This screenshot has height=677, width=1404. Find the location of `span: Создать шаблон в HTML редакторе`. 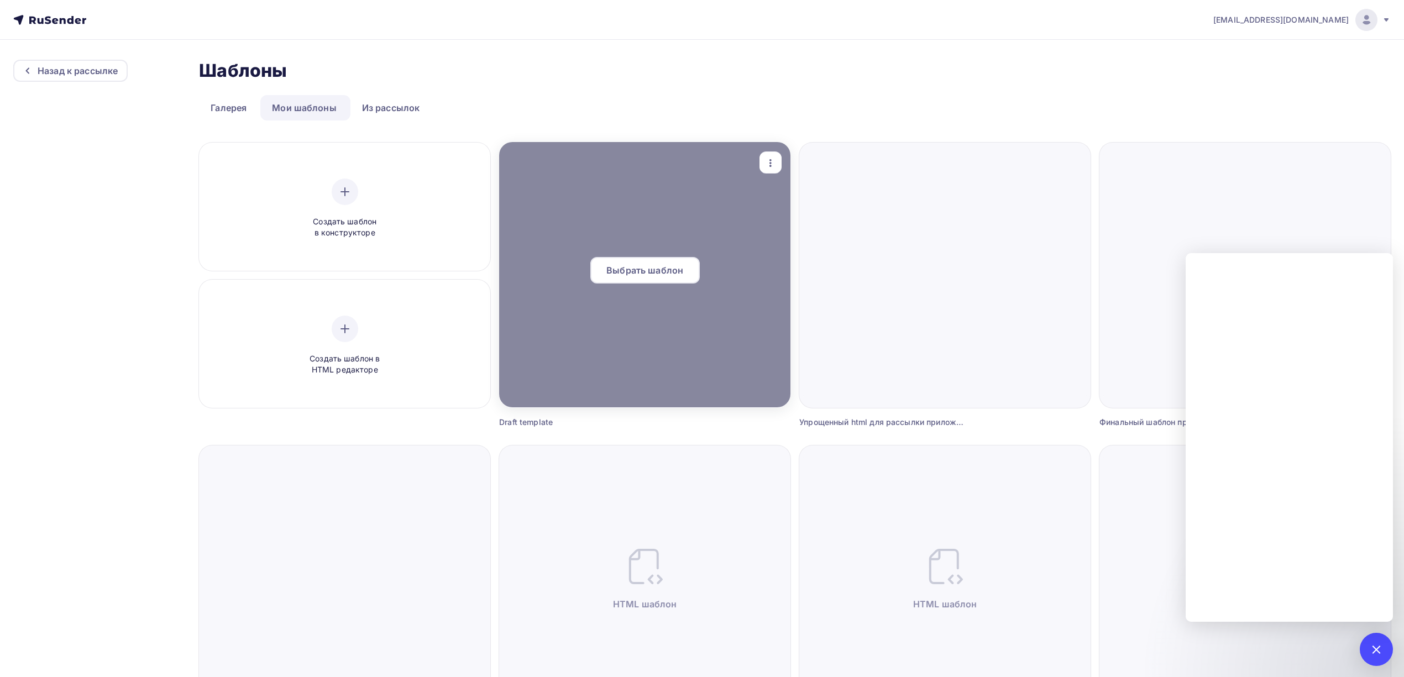

span: Создать шаблон в HTML редакторе is located at coordinates (345, 364).